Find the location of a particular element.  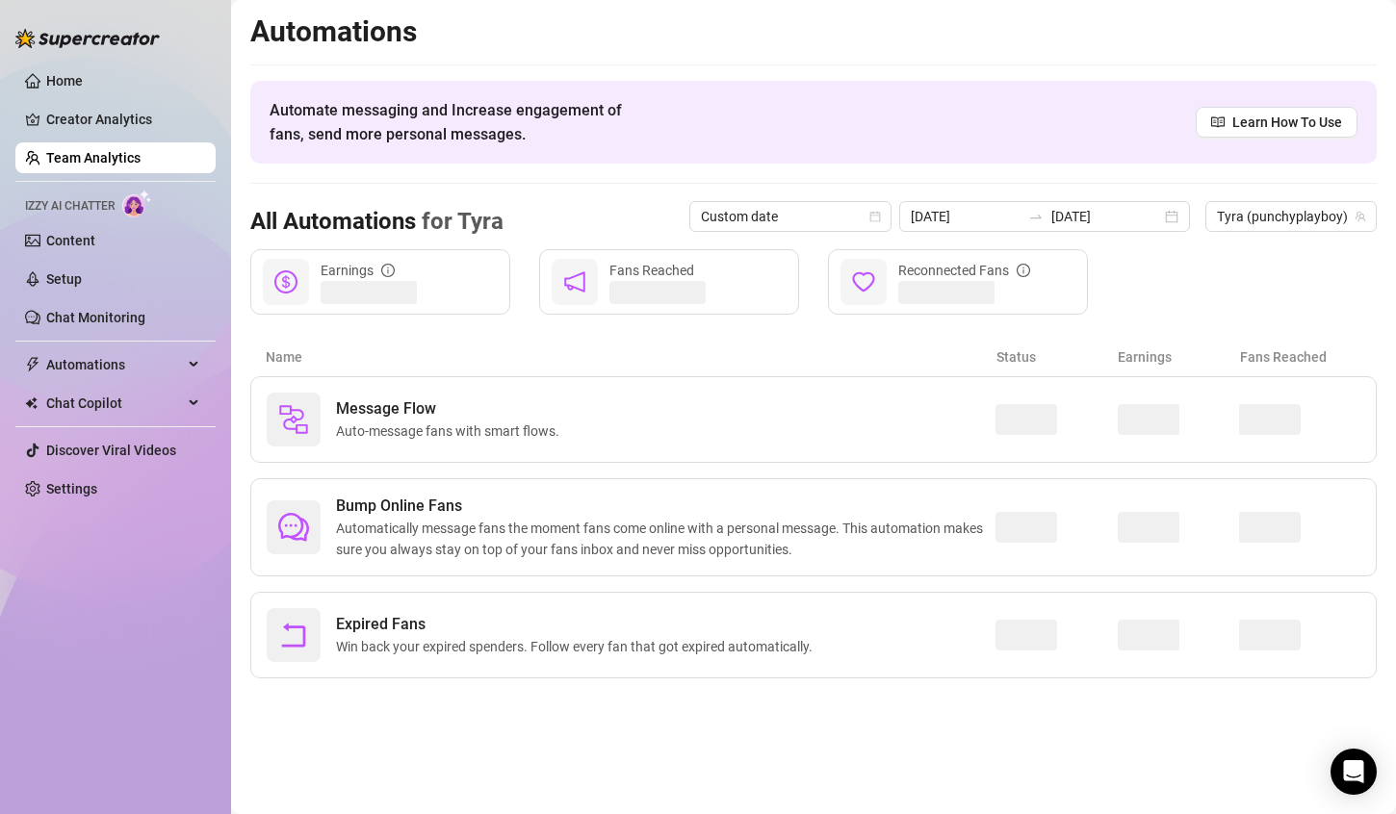

a: Creator Analytics is located at coordinates (123, 119).